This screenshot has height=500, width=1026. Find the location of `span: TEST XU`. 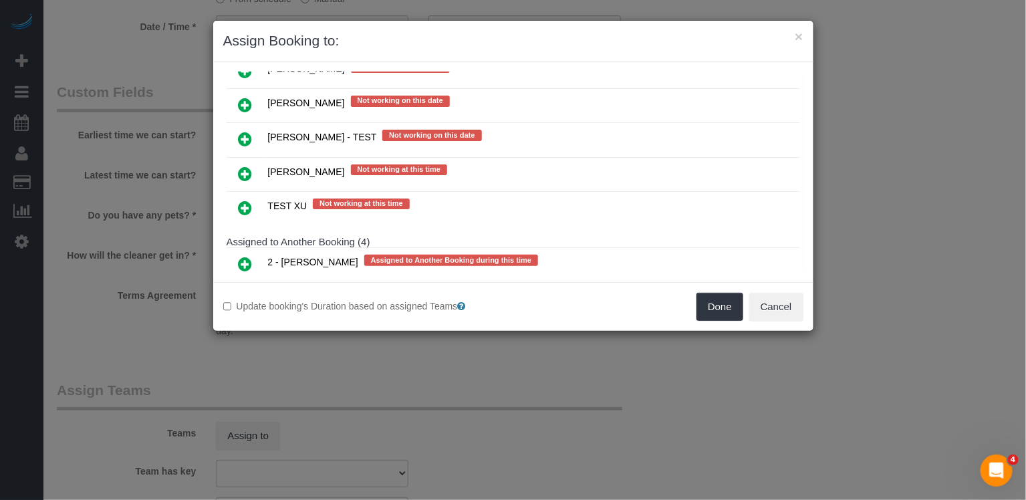

span: TEST XU is located at coordinates (288, 206).